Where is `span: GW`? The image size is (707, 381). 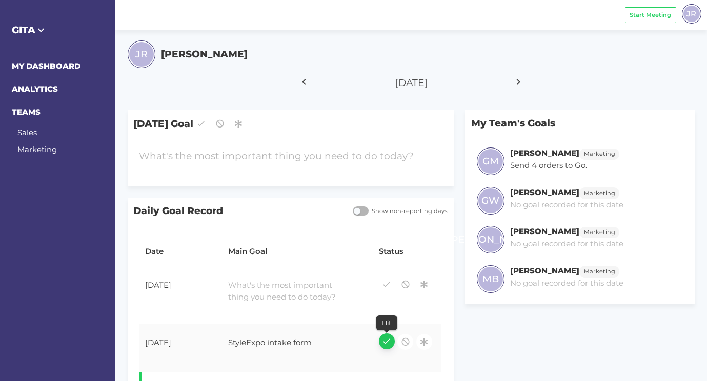
span: GW is located at coordinates (490, 201).